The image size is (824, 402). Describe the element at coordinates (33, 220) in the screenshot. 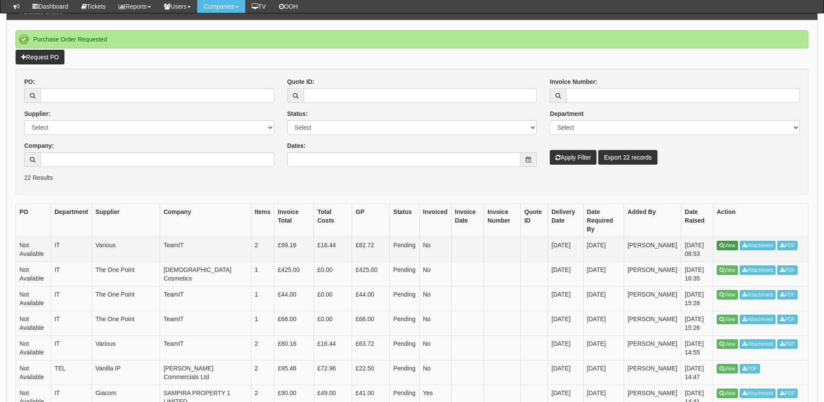

I see `th: PO` at that location.